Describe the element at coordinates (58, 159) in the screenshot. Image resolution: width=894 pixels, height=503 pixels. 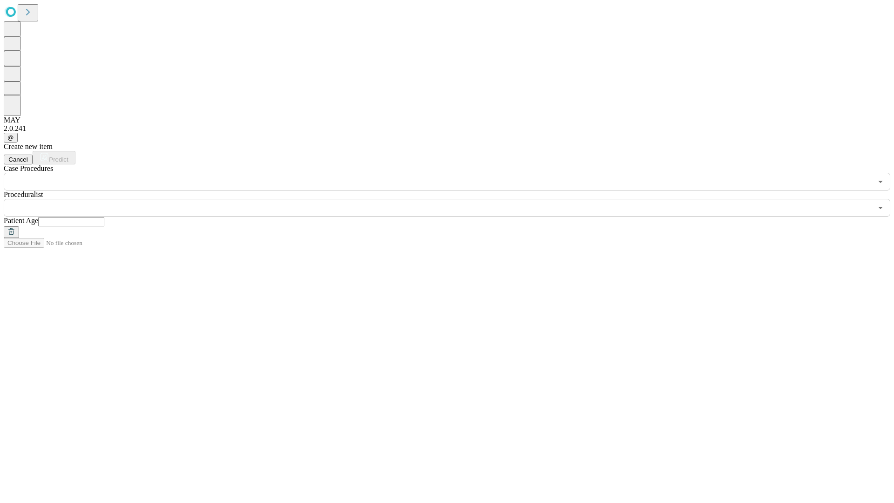
I see `span: Predict` at that location.